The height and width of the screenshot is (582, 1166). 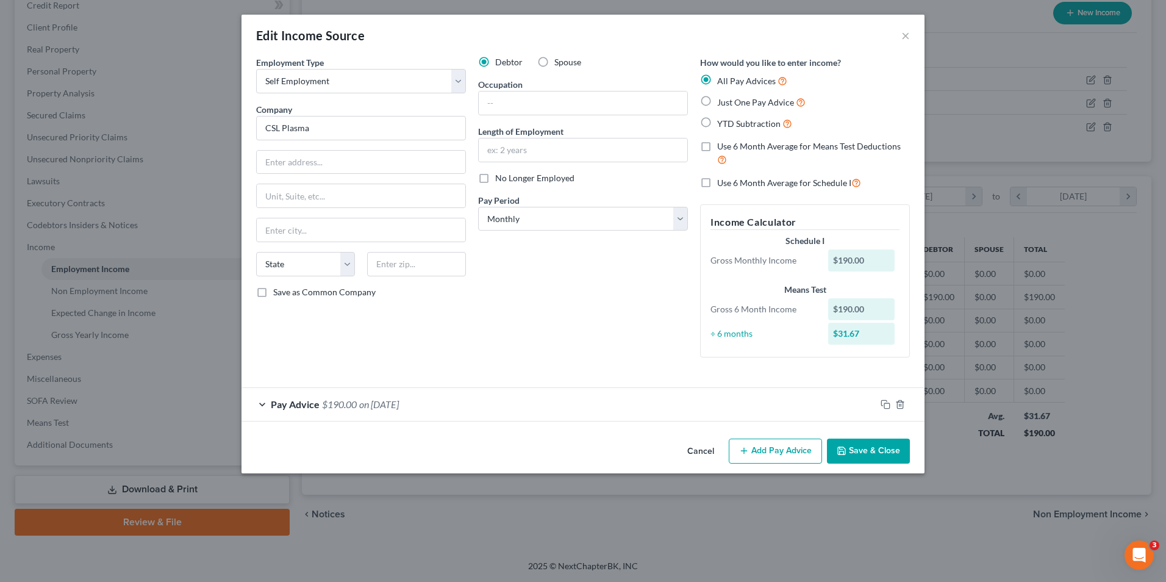 I want to click on label: Length of Employment, so click(x=521, y=131).